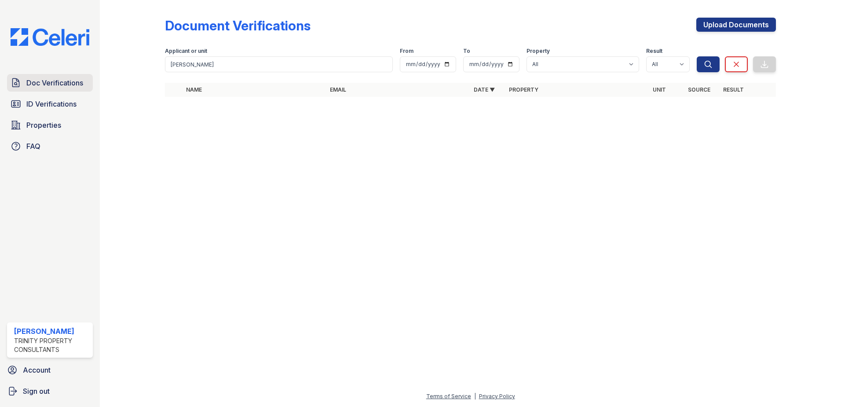  What do you see at coordinates (50, 391) in the screenshot?
I see `a: Sign out` at bounding box center [50, 391].